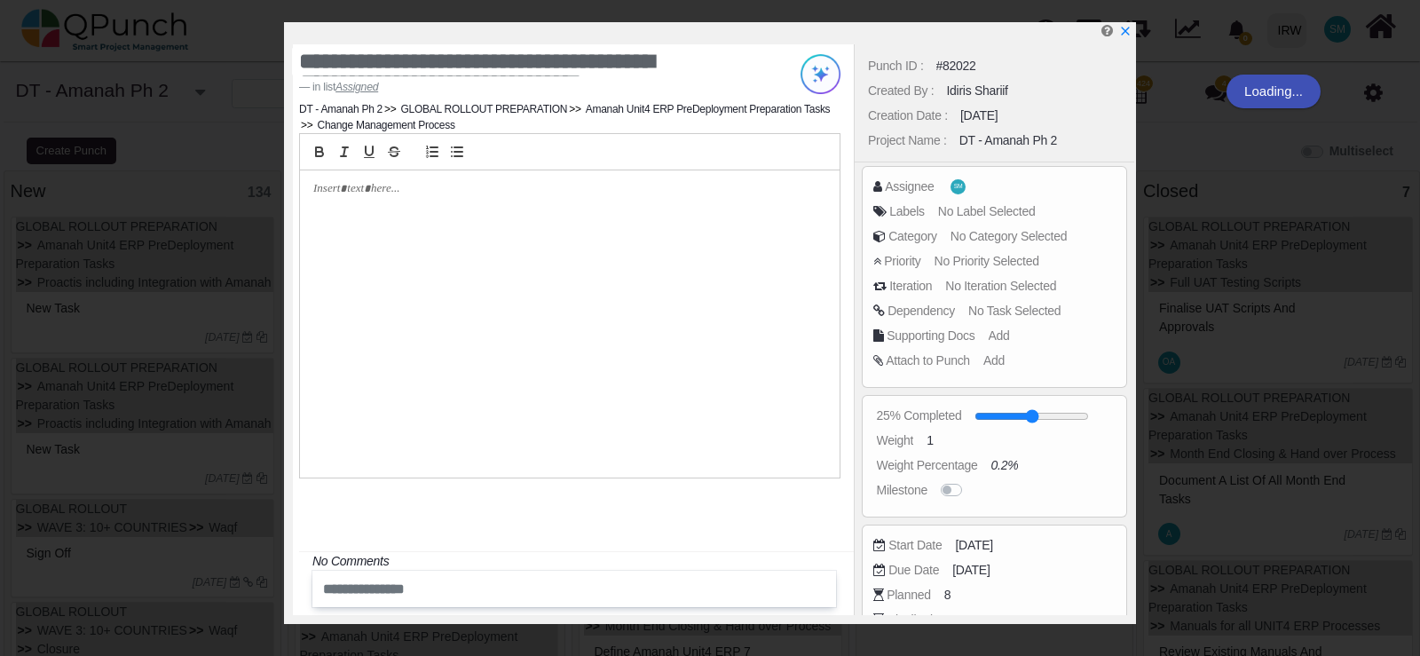 The height and width of the screenshot is (656, 1420). I want to click on i: Edit Punch, so click(1107, 30).